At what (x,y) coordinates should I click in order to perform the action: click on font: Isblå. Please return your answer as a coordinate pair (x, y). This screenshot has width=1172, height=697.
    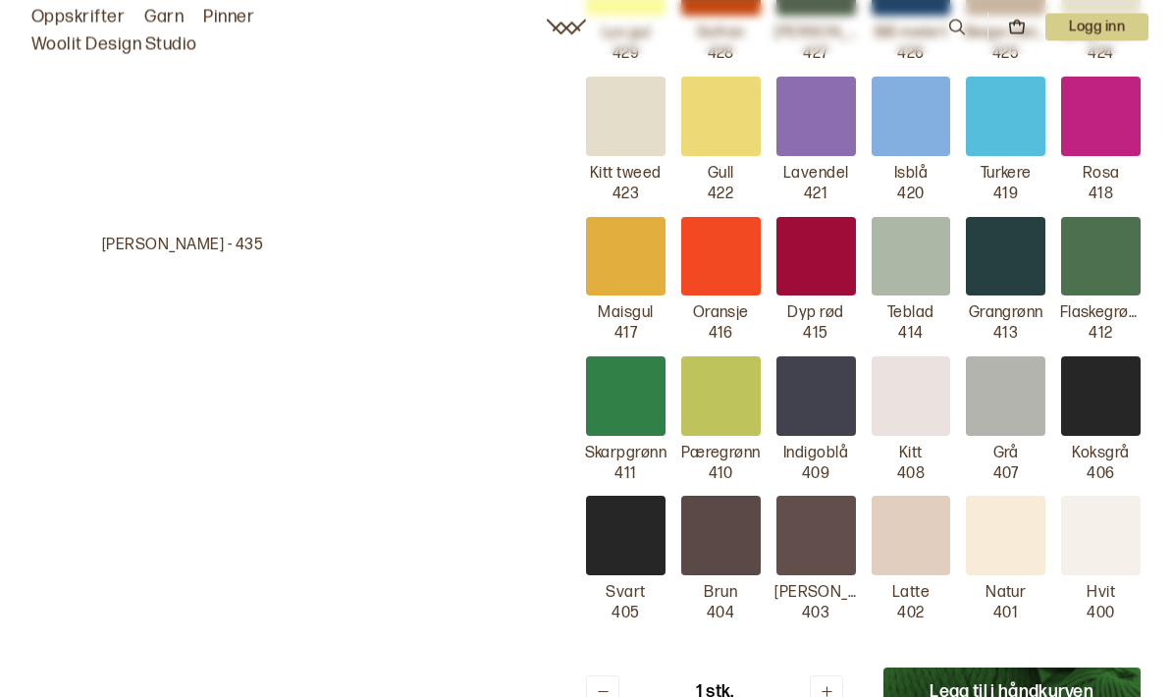
    Looking at the image, I should click on (911, 174).